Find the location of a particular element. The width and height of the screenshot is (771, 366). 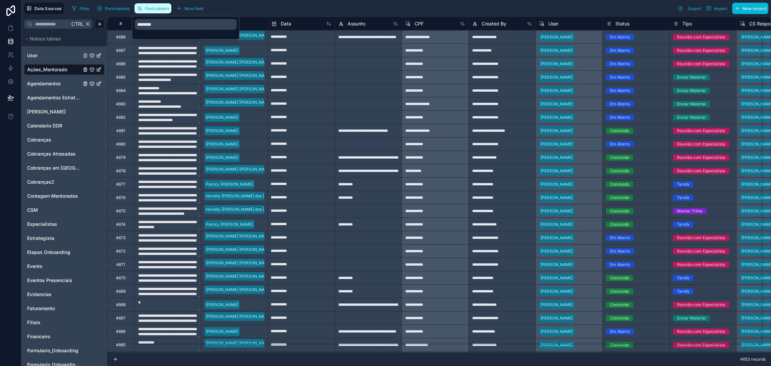

a: Ações_Mentorado is located at coordinates (54, 70).